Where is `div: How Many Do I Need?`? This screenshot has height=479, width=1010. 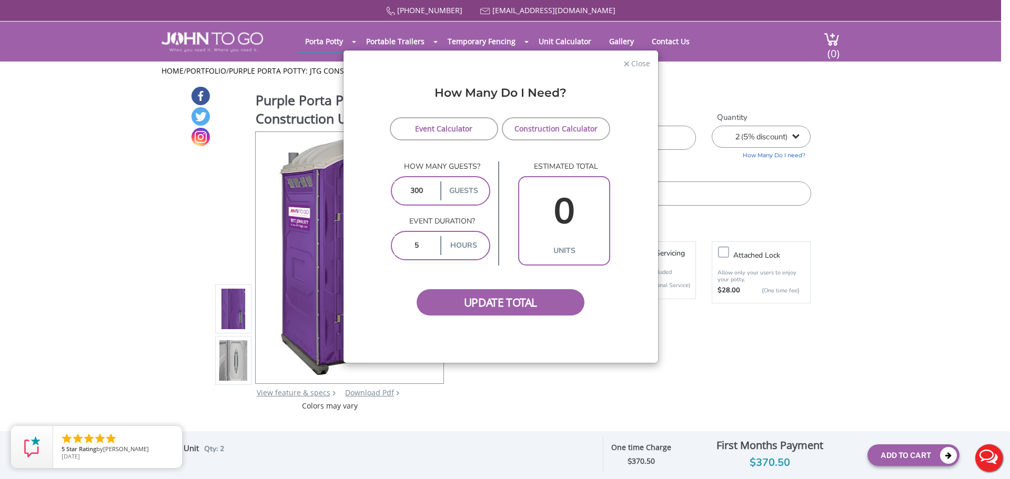 div: How Many Do I Need? is located at coordinates (501, 100).